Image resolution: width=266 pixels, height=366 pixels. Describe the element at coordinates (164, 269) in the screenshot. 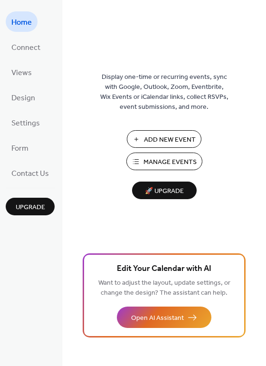

I see `span: Edit Your Calendar with AI` at that location.